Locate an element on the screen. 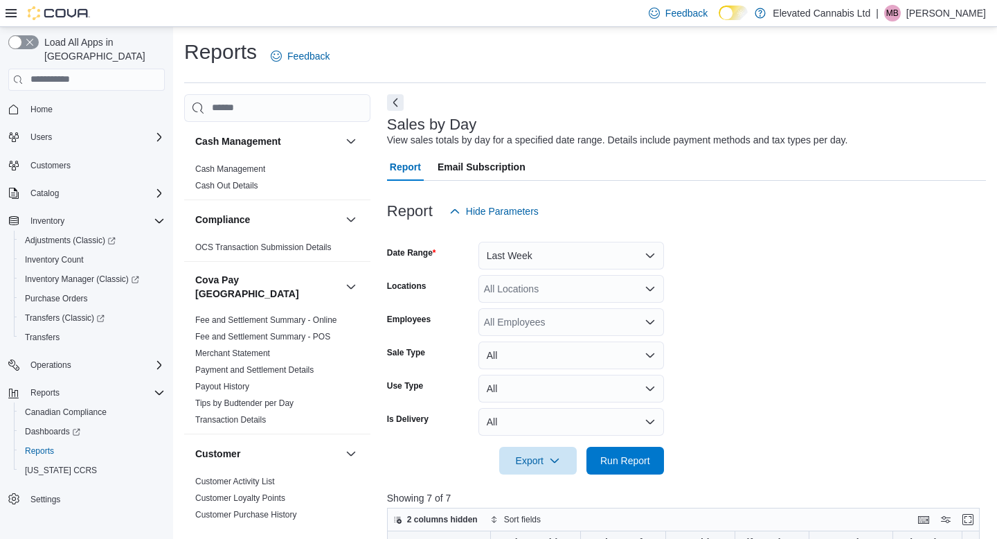 The image size is (997, 539). span: Merchant Statement is located at coordinates (233, 353).